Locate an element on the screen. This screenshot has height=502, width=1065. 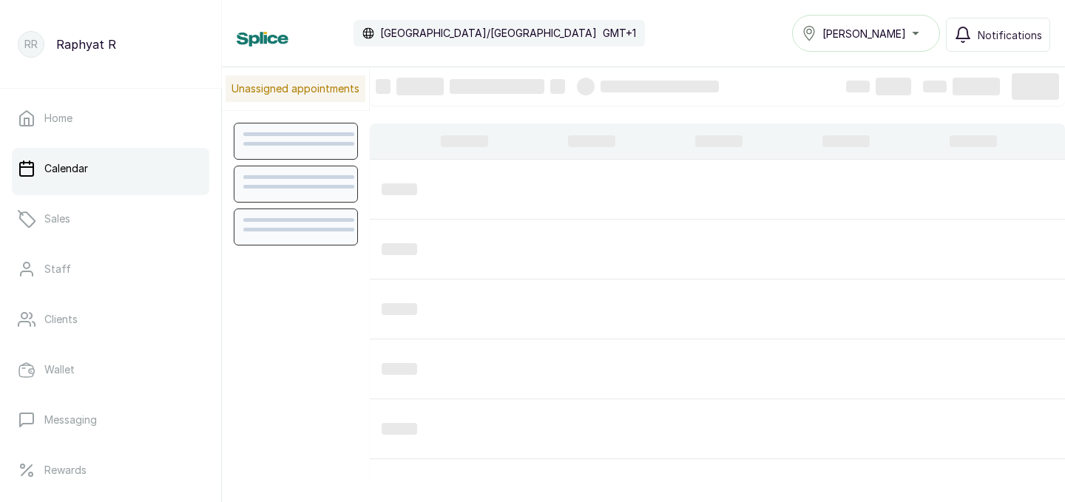
p: Messaging is located at coordinates (70, 420).